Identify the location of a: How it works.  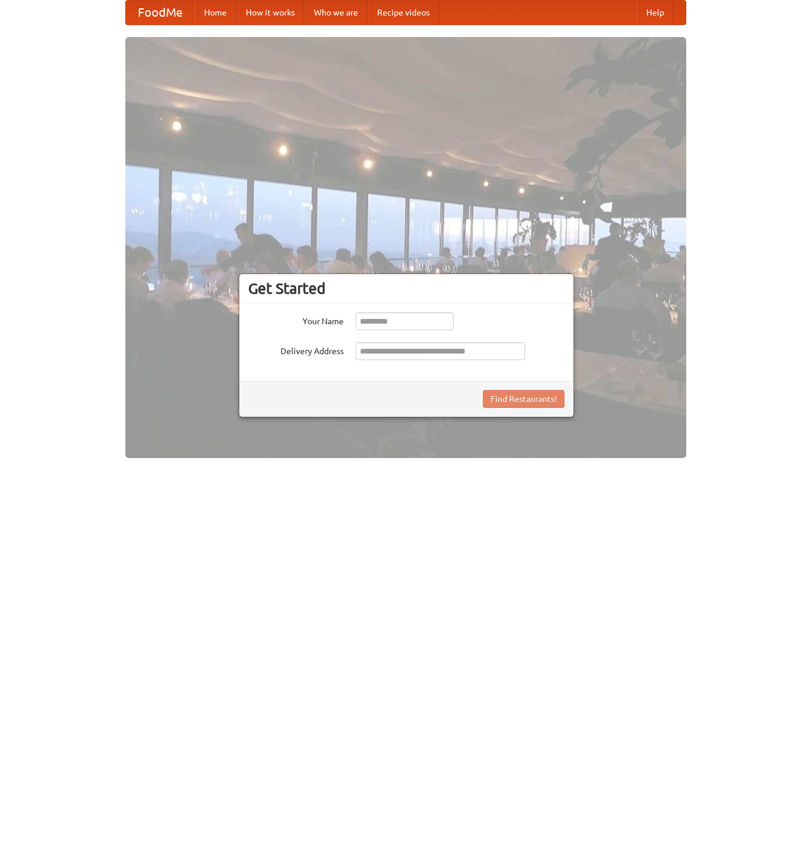
(270, 13).